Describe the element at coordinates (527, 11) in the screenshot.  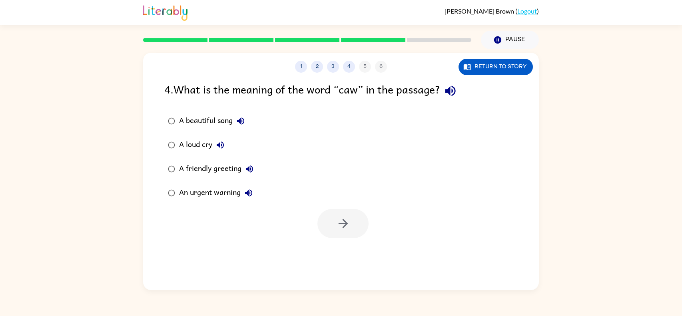
I see `a: Logout` at that location.